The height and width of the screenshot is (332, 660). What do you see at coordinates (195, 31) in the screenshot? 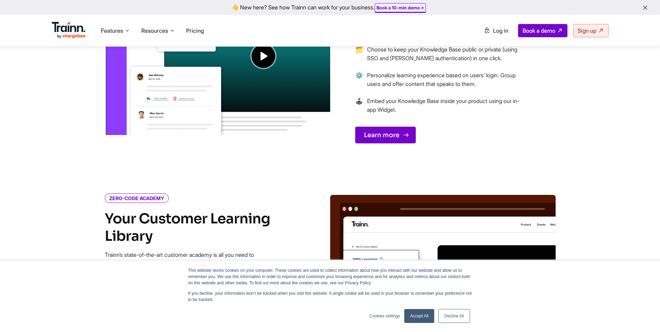
I see `span: Pricing` at bounding box center [195, 31].